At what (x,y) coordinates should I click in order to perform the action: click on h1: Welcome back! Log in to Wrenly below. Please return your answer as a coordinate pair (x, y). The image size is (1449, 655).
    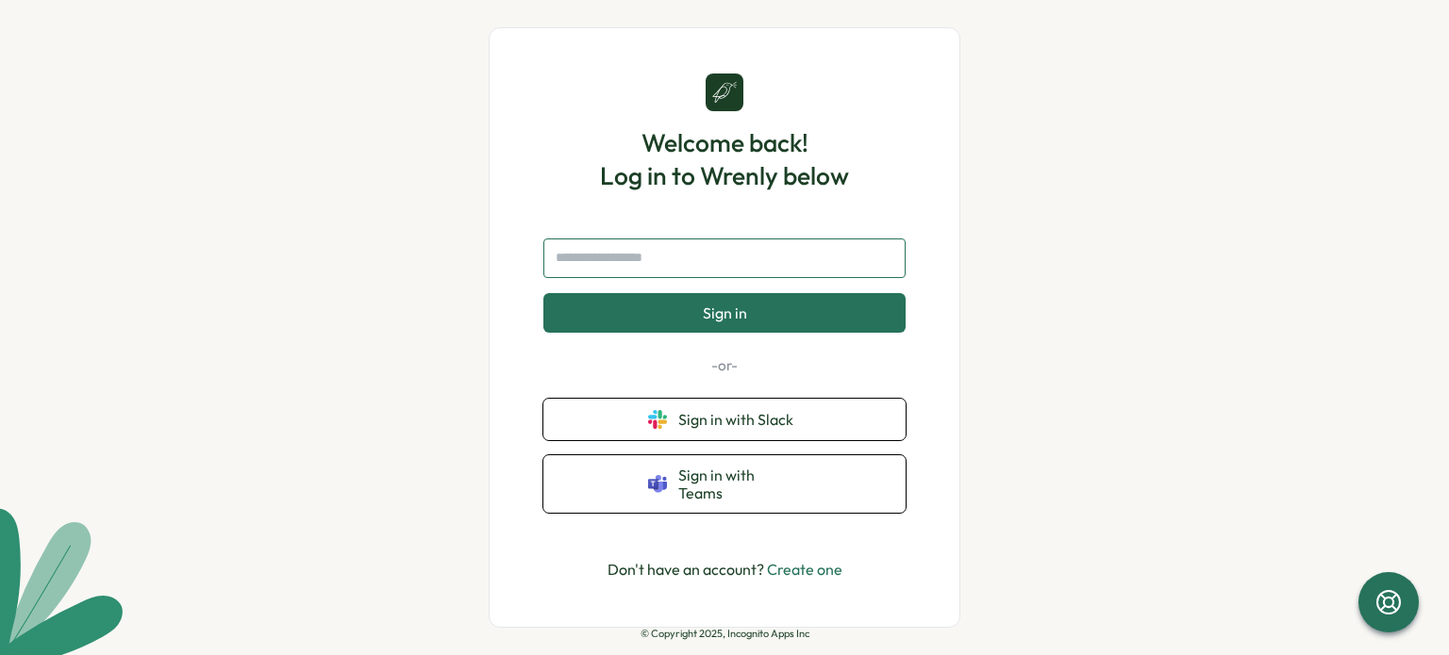
    Looking at the image, I should click on (724, 159).